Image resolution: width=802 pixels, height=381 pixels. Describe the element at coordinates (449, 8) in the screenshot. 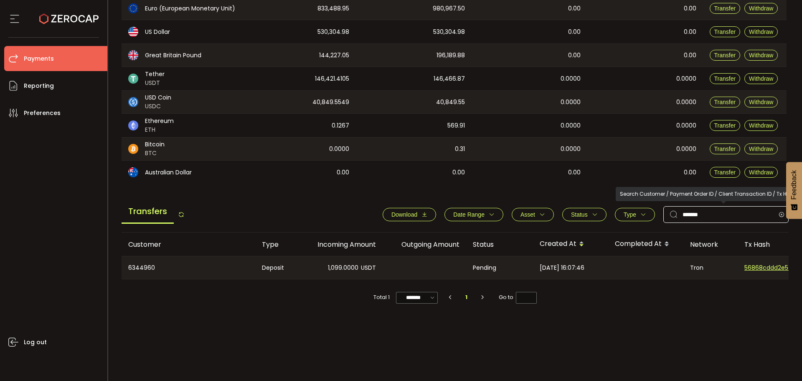

I see `span: 980,967.50` at that location.